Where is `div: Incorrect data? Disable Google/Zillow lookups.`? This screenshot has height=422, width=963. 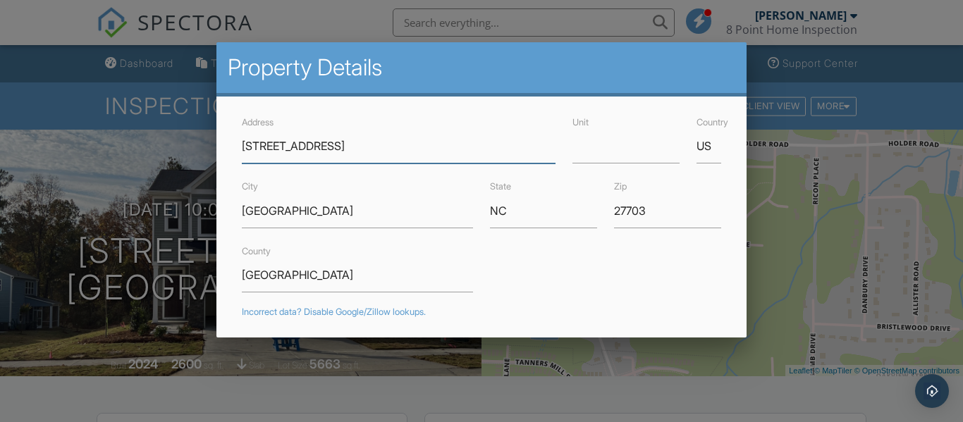
div: Incorrect data? Disable Google/Zillow lookups. is located at coordinates (481, 312).